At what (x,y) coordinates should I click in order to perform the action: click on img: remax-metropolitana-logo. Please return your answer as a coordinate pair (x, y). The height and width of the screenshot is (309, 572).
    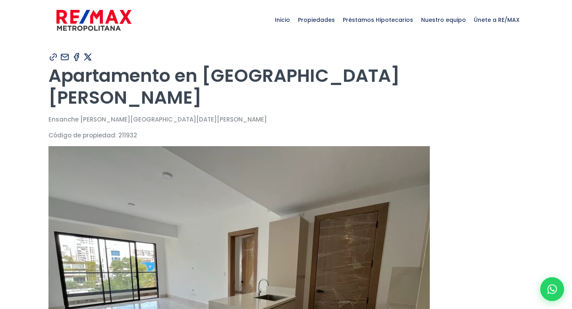
    Looking at the image, I should click on (94, 20).